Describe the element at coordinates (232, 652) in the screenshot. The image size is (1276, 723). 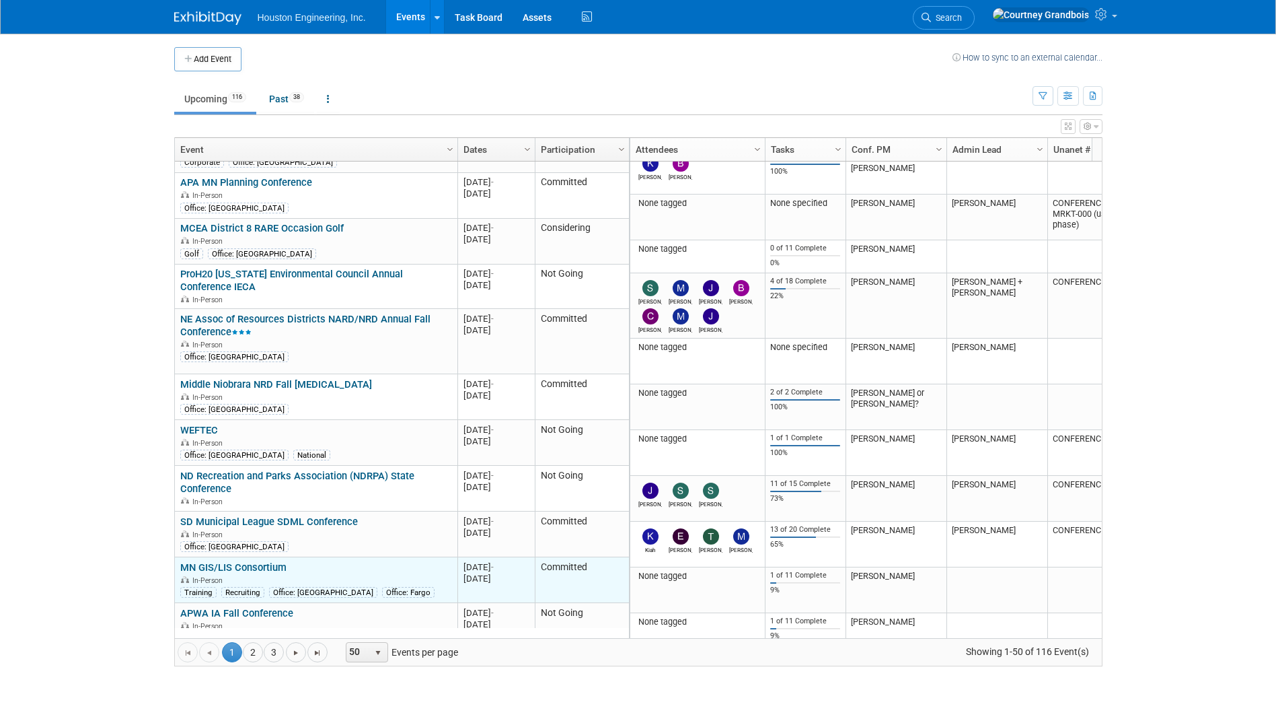
I see `span: 1` at that location.